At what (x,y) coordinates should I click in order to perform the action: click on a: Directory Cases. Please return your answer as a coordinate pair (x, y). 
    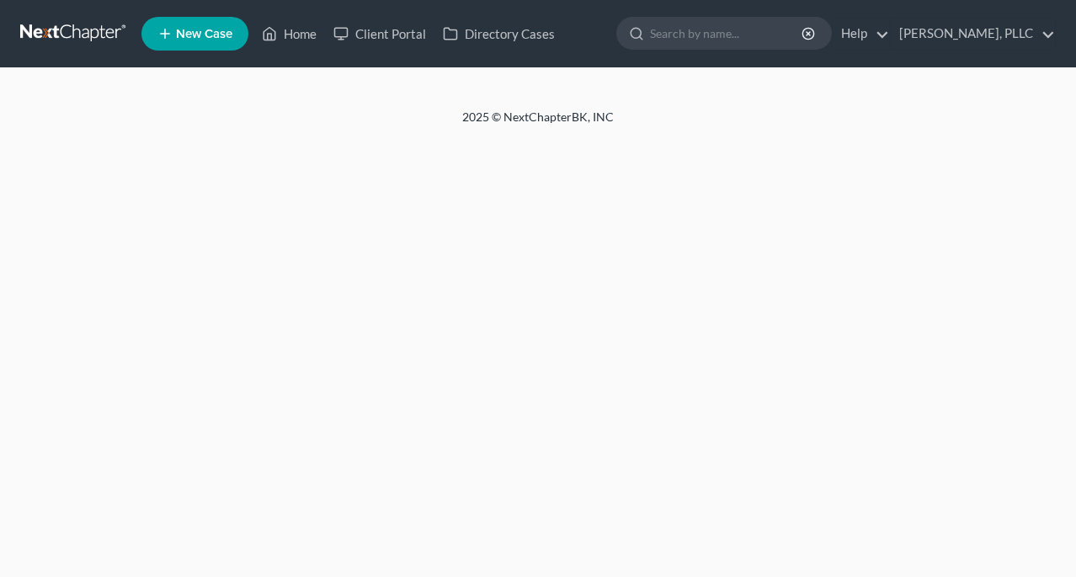
    Looking at the image, I should click on (498, 34).